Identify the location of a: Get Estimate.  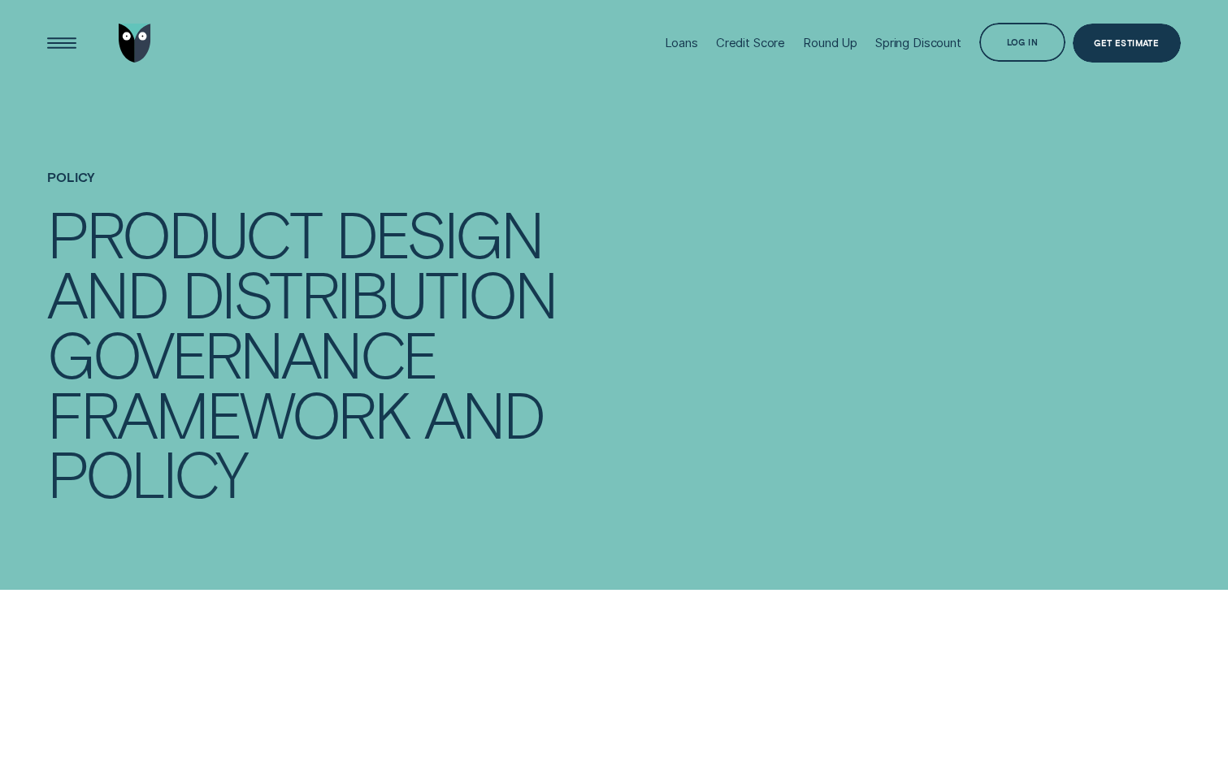
(1126, 43).